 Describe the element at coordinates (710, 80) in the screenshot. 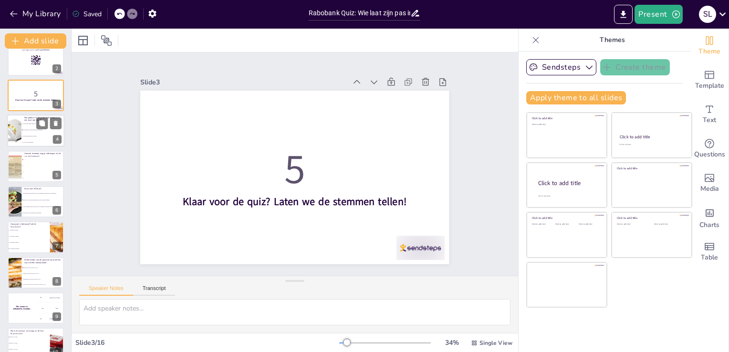

I see `div: Add ready made slides` at that location.